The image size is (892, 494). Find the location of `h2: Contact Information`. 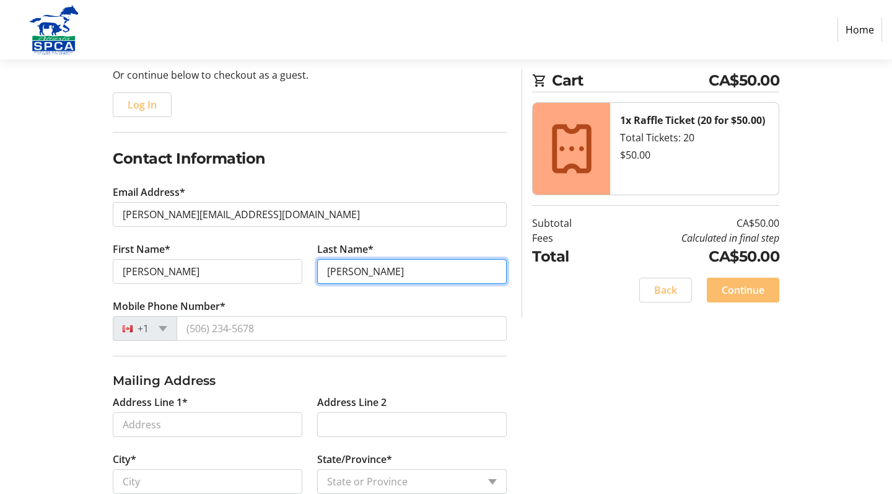

h2: Contact Information is located at coordinates (310, 159).